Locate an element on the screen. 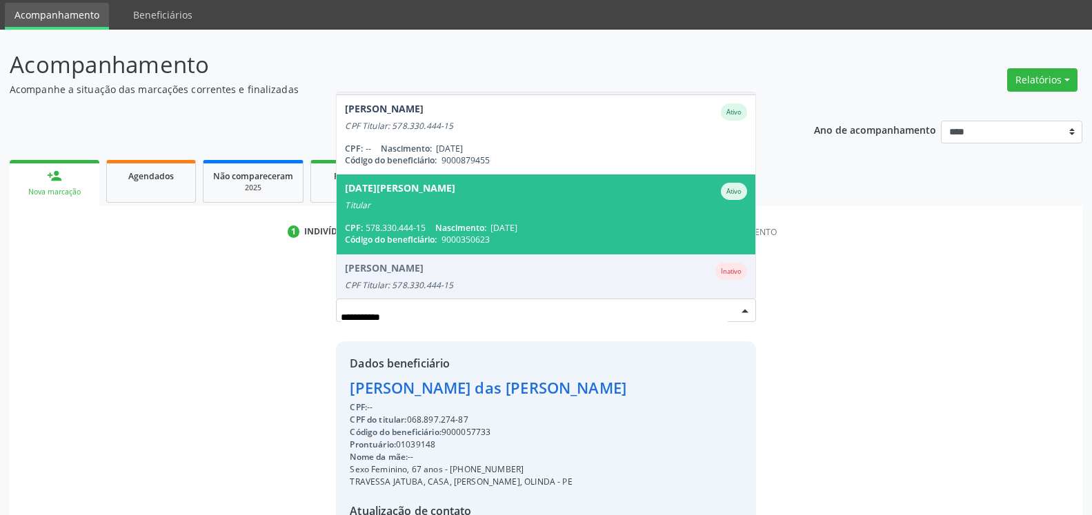 The image size is (1092, 515). div: Titular is located at coordinates (545, 205).